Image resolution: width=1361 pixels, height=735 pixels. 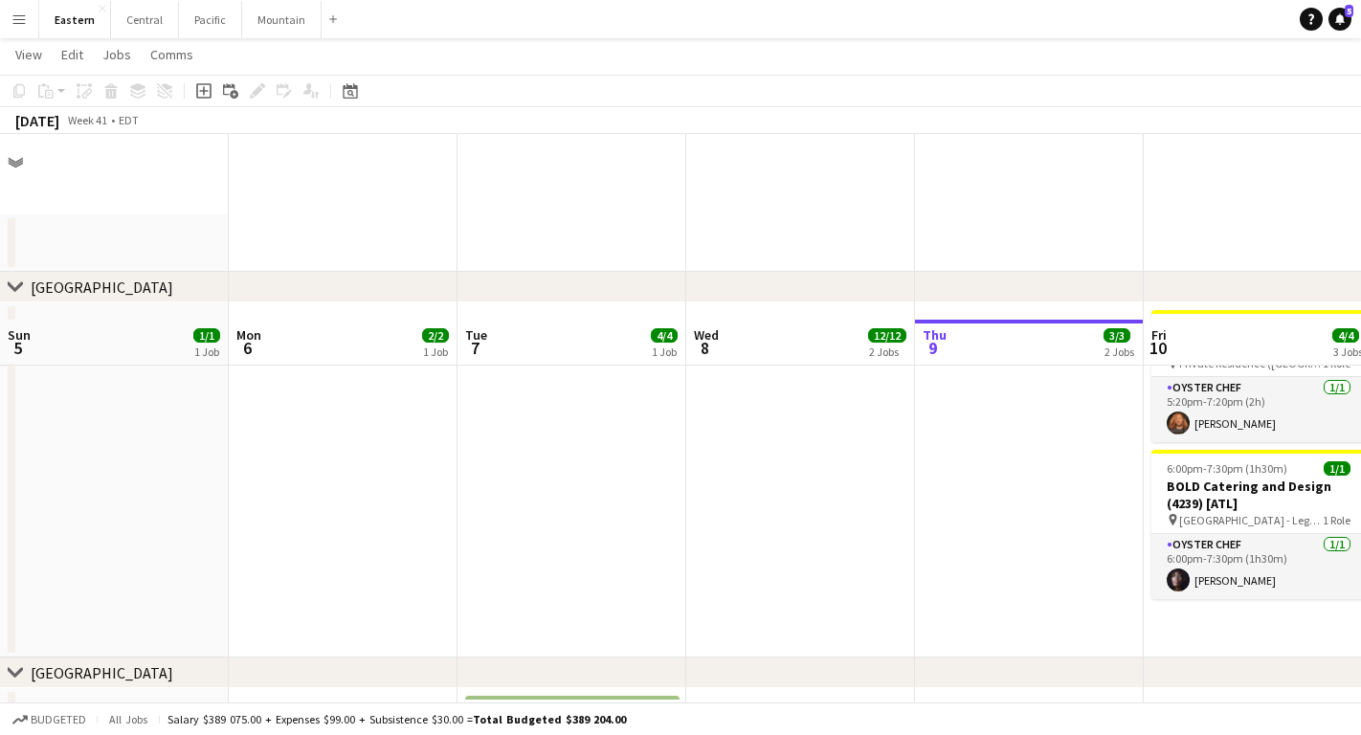 I want to click on a: View, so click(x=29, y=55).